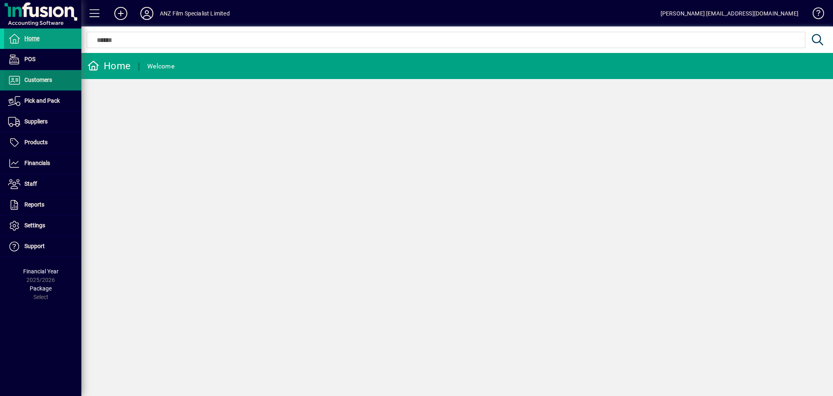 This screenshot has height=396, width=833. I want to click on span: Settings, so click(35, 225).